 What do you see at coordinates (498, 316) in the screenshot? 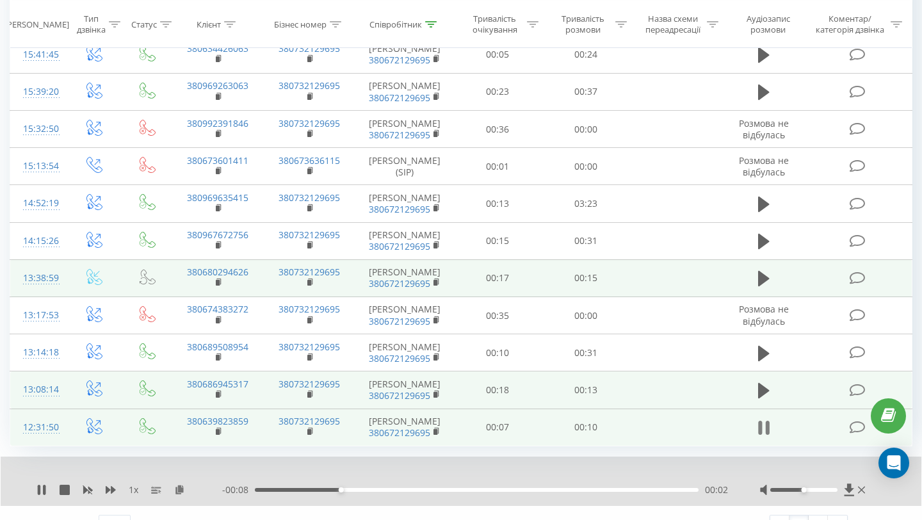
I see `td: 00:35` at bounding box center [498, 316].